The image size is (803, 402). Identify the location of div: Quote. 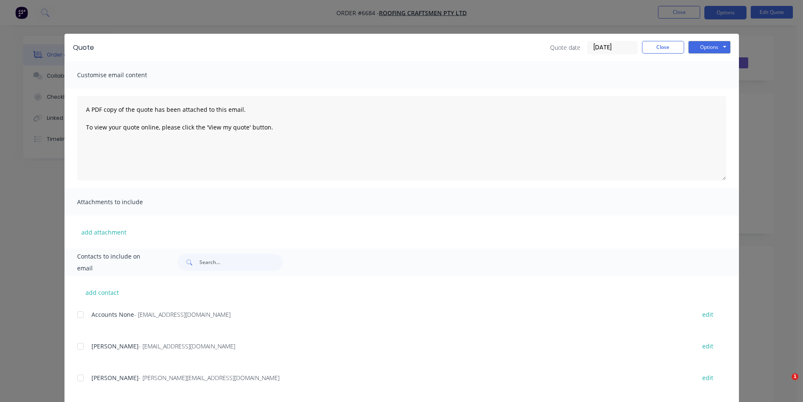
(83, 48).